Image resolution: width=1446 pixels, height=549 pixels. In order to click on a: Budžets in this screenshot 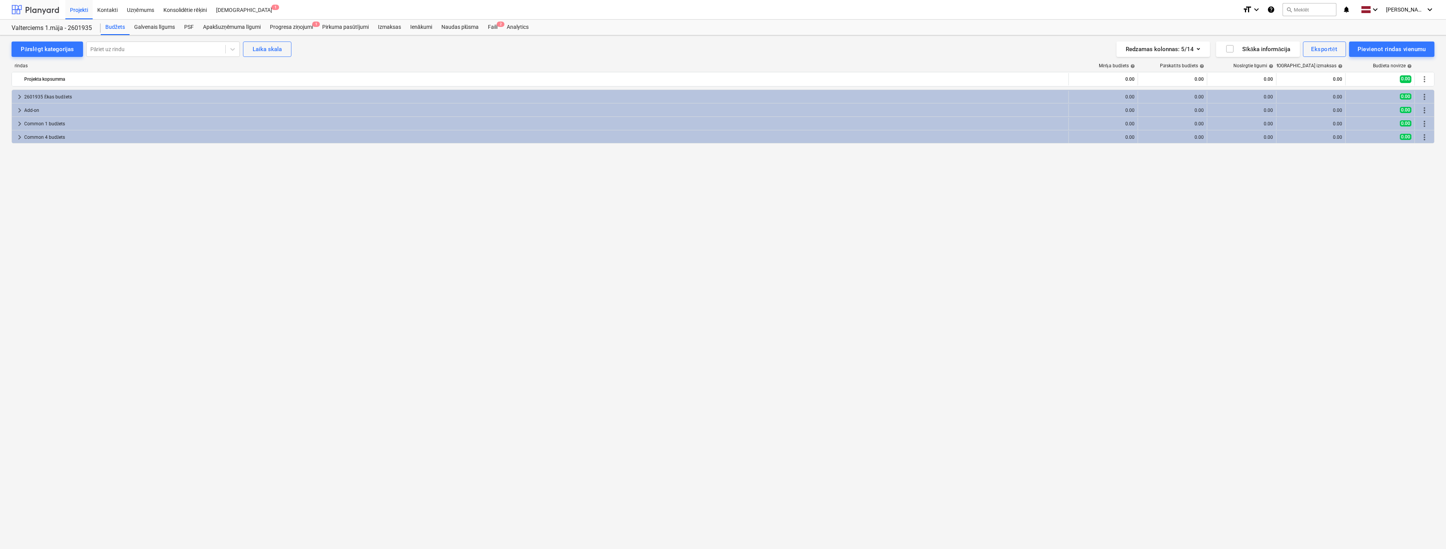, I will do `click(115, 27)`.